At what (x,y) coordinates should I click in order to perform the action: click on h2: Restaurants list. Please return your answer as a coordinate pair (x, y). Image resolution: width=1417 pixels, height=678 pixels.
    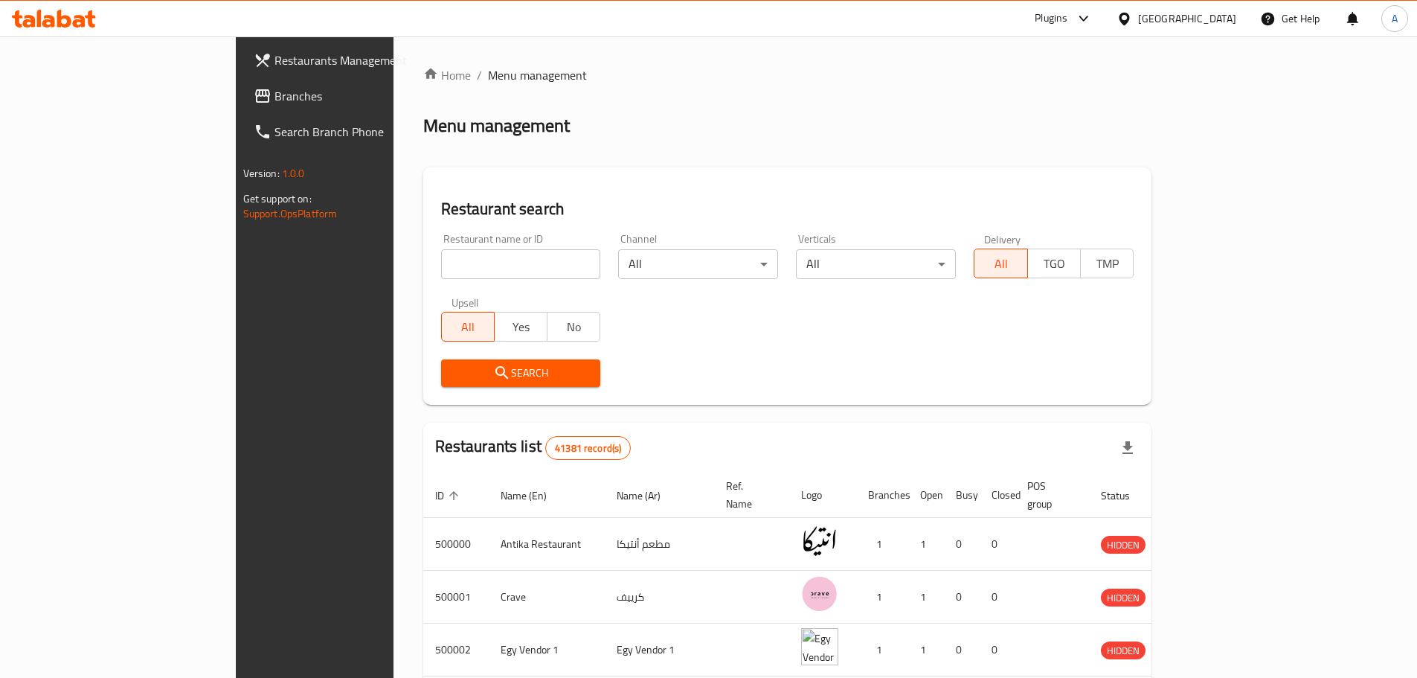
    Looking at the image, I should click on (533, 447).